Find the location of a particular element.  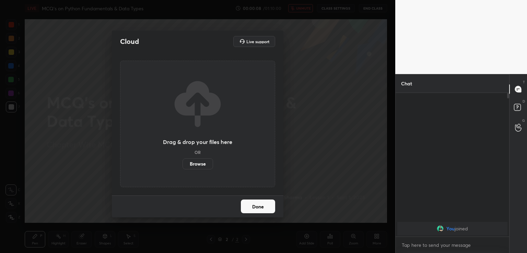

p: Chat is located at coordinates (406, 83).